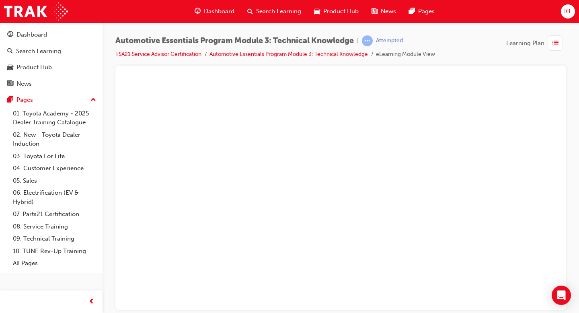  I want to click on div: Open Intercom Messenger, so click(561, 295).